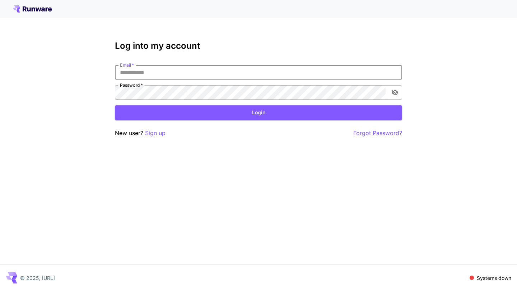  I want to click on h3: Log into my account, so click(258, 46).